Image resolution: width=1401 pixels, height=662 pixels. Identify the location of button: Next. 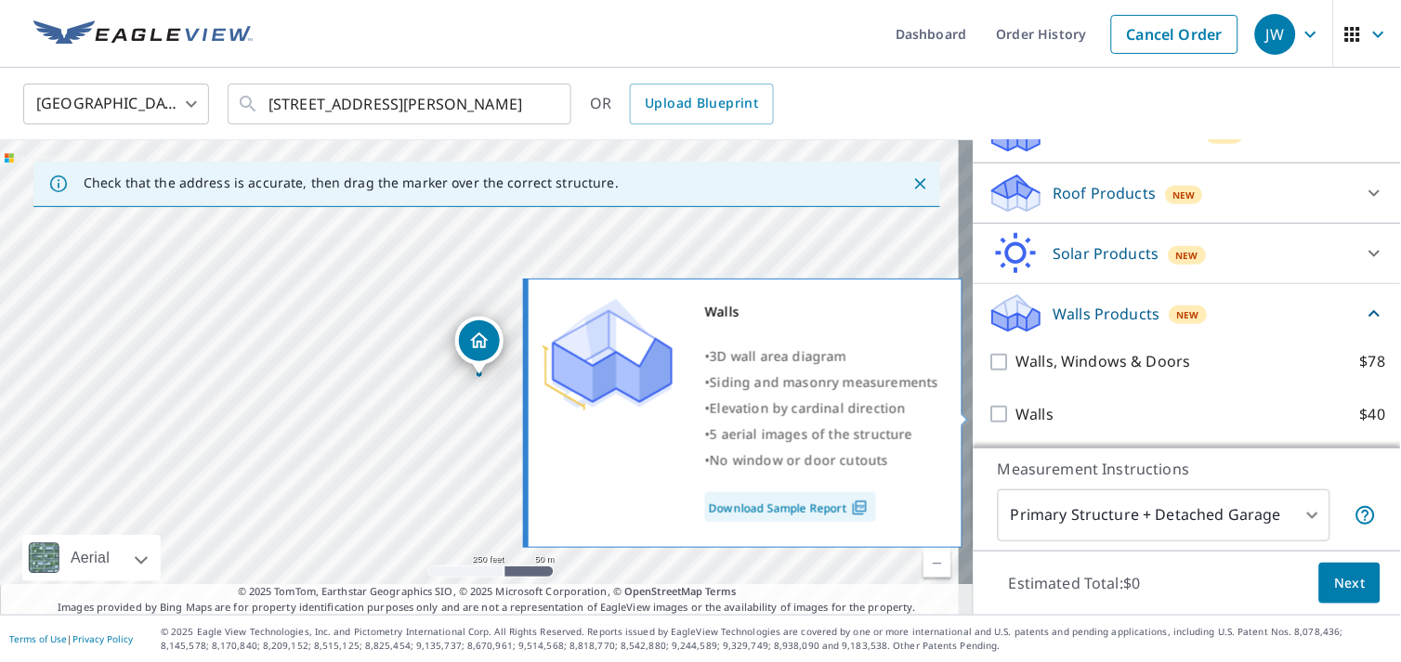
(1350, 583).